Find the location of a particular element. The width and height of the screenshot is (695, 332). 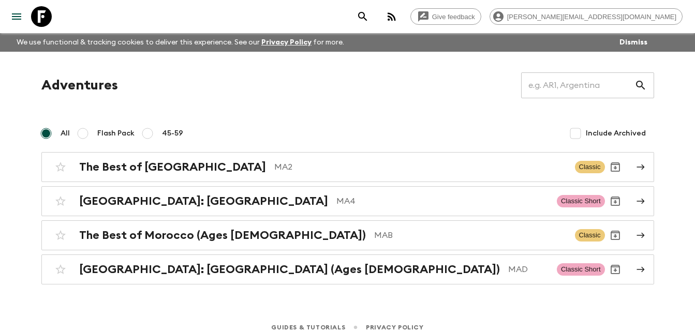

p: MAD is located at coordinates (528, 270).